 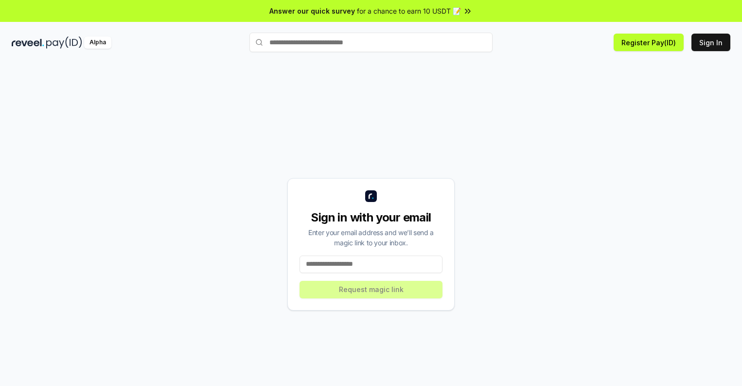 I want to click on button: Register Pay(ID), so click(x=649, y=42).